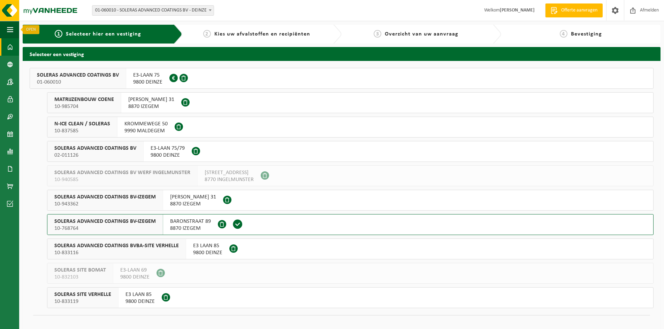 This screenshot has height=329, width=664. Describe the element at coordinates (82, 131) in the screenshot. I see `span: 10-837585` at that location.